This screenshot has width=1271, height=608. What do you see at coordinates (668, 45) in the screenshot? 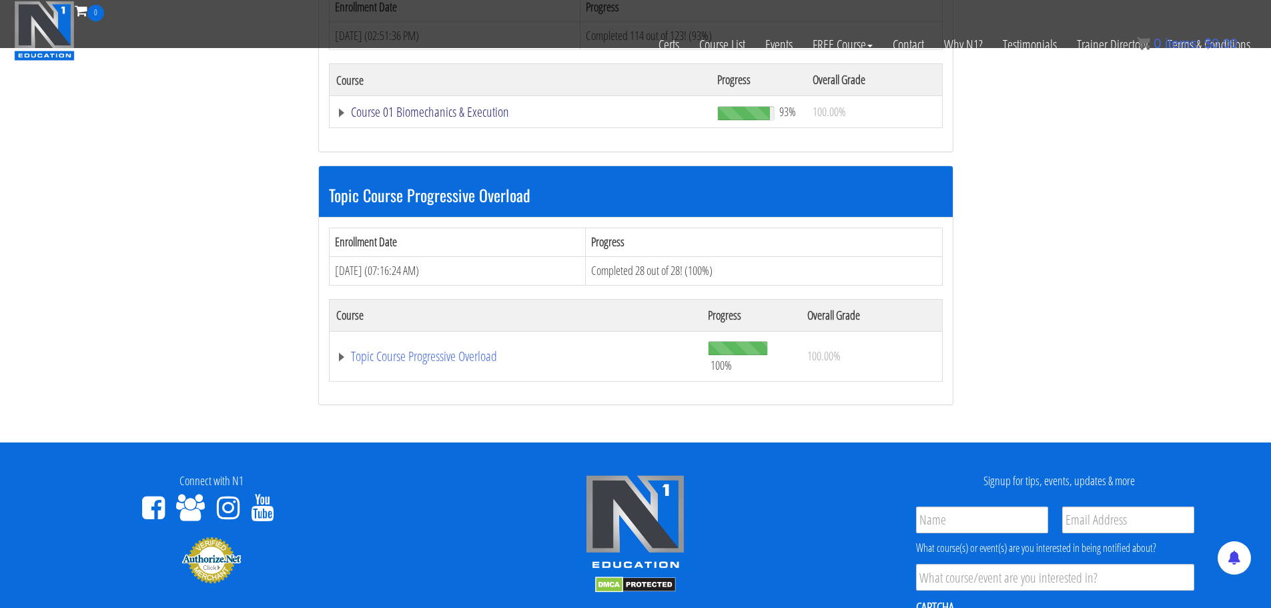
I see `a: Certs` at bounding box center [668, 45].